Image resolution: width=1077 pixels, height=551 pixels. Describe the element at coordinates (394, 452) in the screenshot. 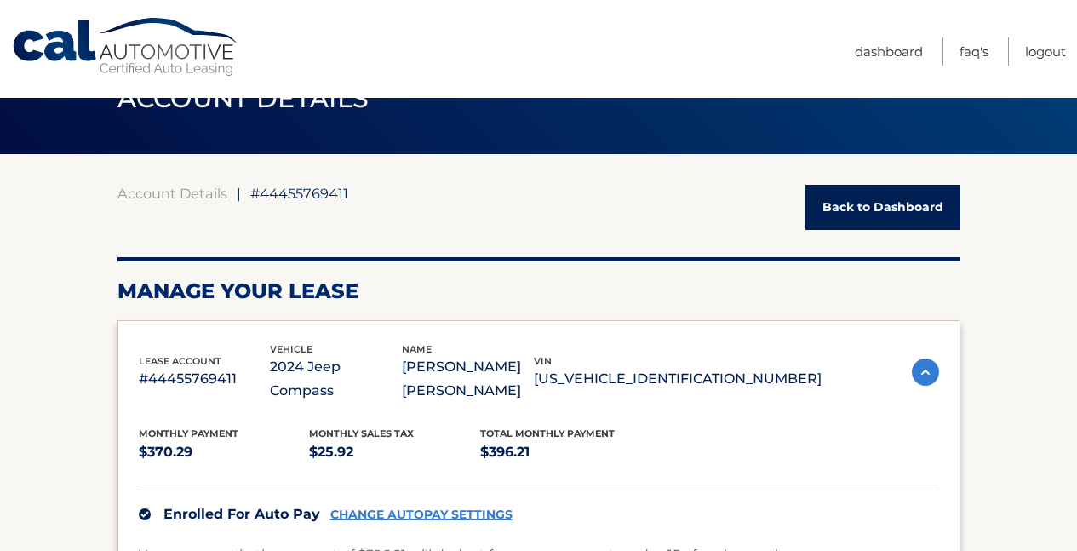

I see `p: $25.92` at that location.